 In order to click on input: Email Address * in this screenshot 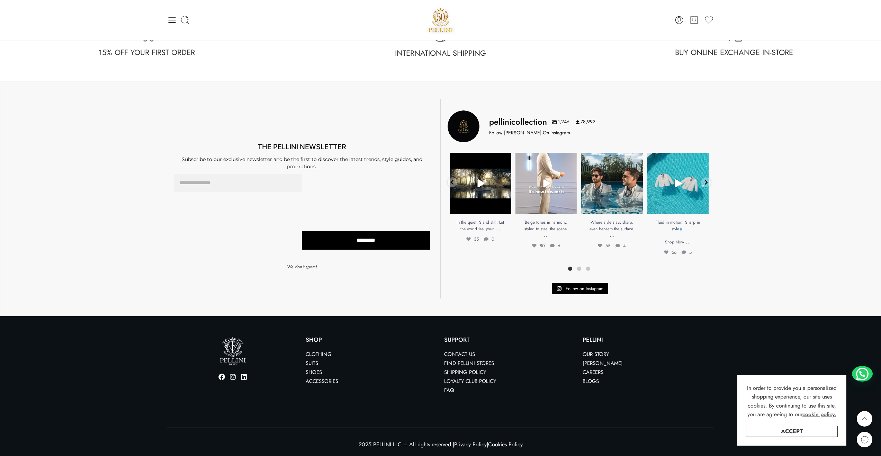, I will do `click(238, 183)`.